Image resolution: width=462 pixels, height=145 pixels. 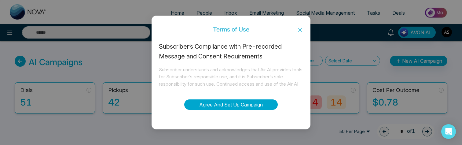 I want to click on button: Close, so click(x=300, y=30).